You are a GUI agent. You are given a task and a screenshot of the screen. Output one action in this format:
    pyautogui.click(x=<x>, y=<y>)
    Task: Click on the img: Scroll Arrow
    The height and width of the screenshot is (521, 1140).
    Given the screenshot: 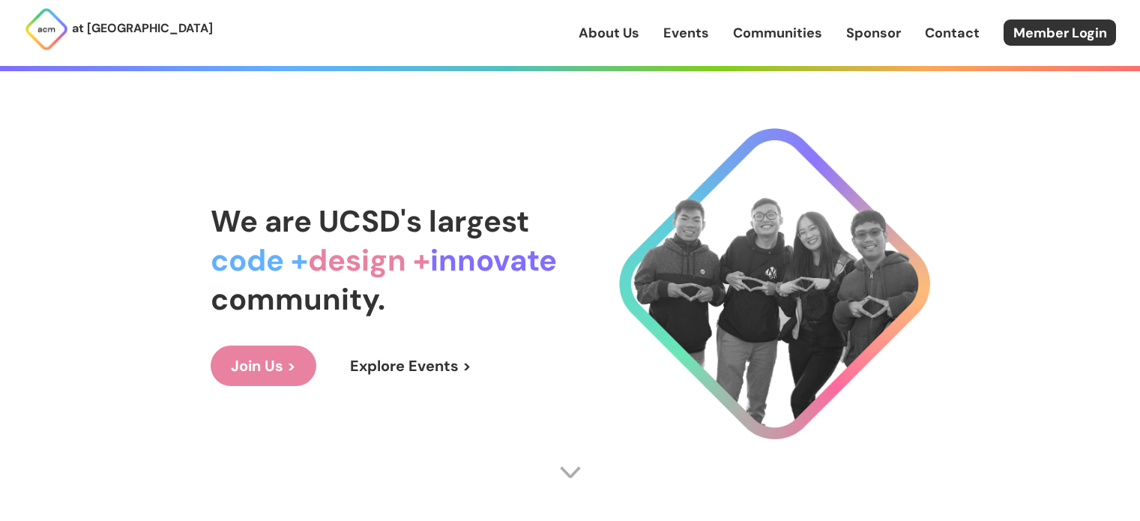 What is the action you would take?
    pyautogui.click(x=570, y=472)
    